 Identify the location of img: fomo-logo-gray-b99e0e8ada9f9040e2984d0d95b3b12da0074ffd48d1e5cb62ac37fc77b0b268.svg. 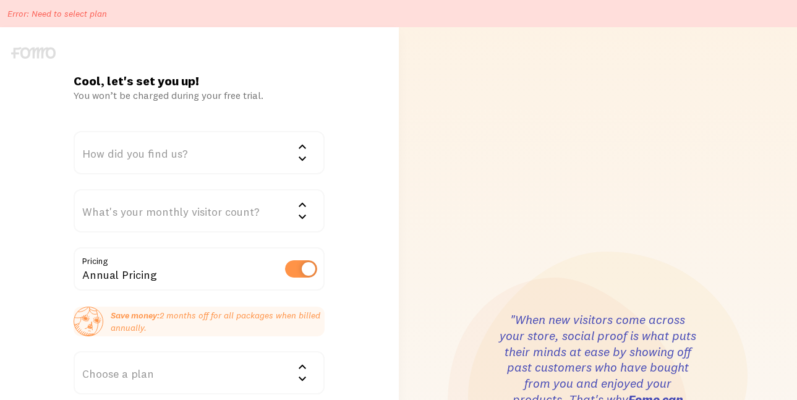
(33, 53).